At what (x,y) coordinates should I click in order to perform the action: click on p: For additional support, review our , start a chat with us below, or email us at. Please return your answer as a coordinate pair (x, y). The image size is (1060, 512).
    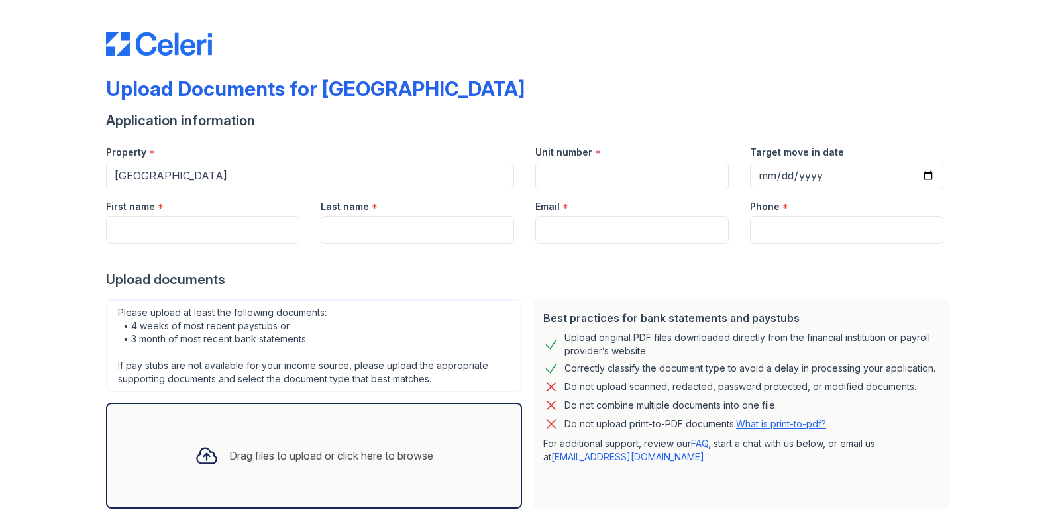
    Looking at the image, I should click on (740, 450).